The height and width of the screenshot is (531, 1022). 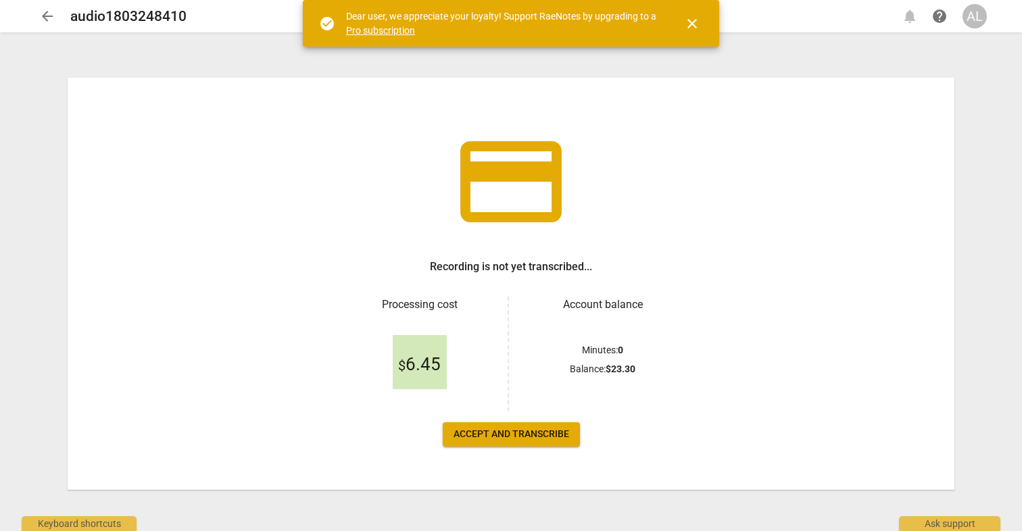 I want to click on span: check_circle, so click(x=327, y=24).